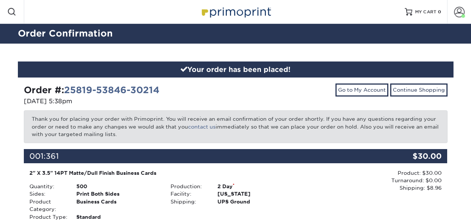  I want to click on a: Go to My Account, so click(362, 90).